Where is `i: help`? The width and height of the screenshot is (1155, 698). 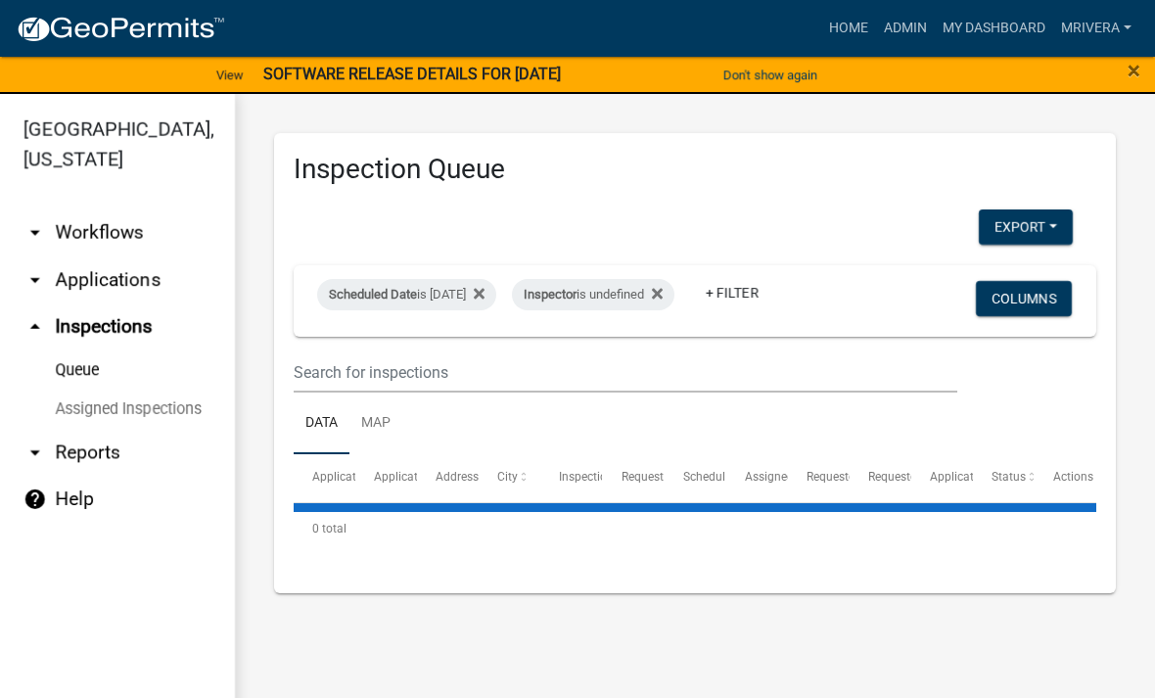 i: help is located at coordinates (35, 499).